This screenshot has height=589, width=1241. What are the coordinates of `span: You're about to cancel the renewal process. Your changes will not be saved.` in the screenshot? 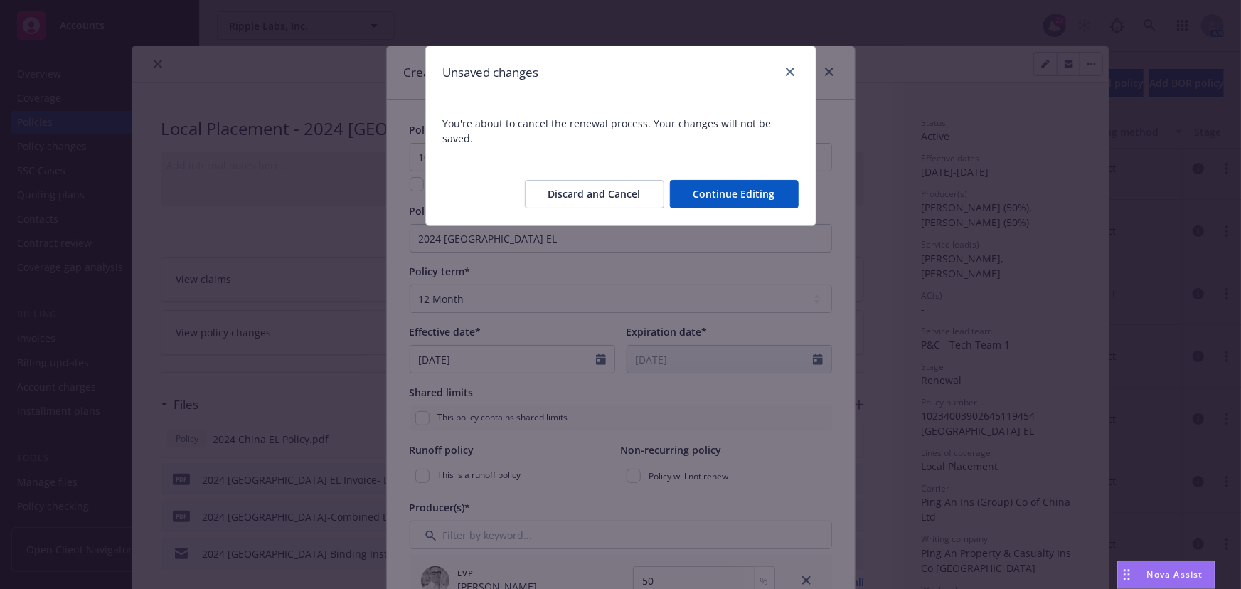 It's located at (621, 131).